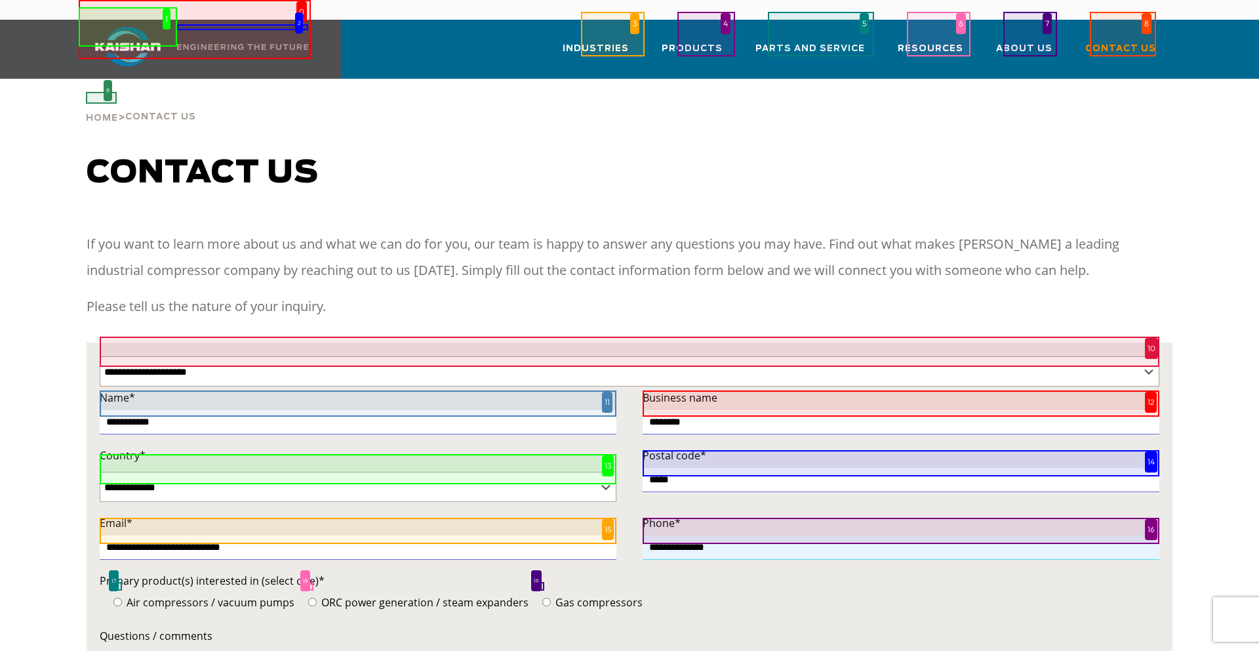 The image size is (1259, 651). Describe the element at coordinates (931, 54) in the screenshot. I see `a: Resources` at that location.